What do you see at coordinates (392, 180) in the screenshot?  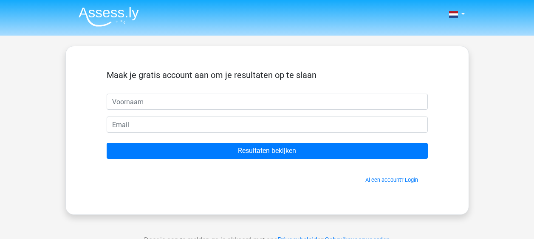 I see `a: Al een account? Login` at bounding box center [392, 180].